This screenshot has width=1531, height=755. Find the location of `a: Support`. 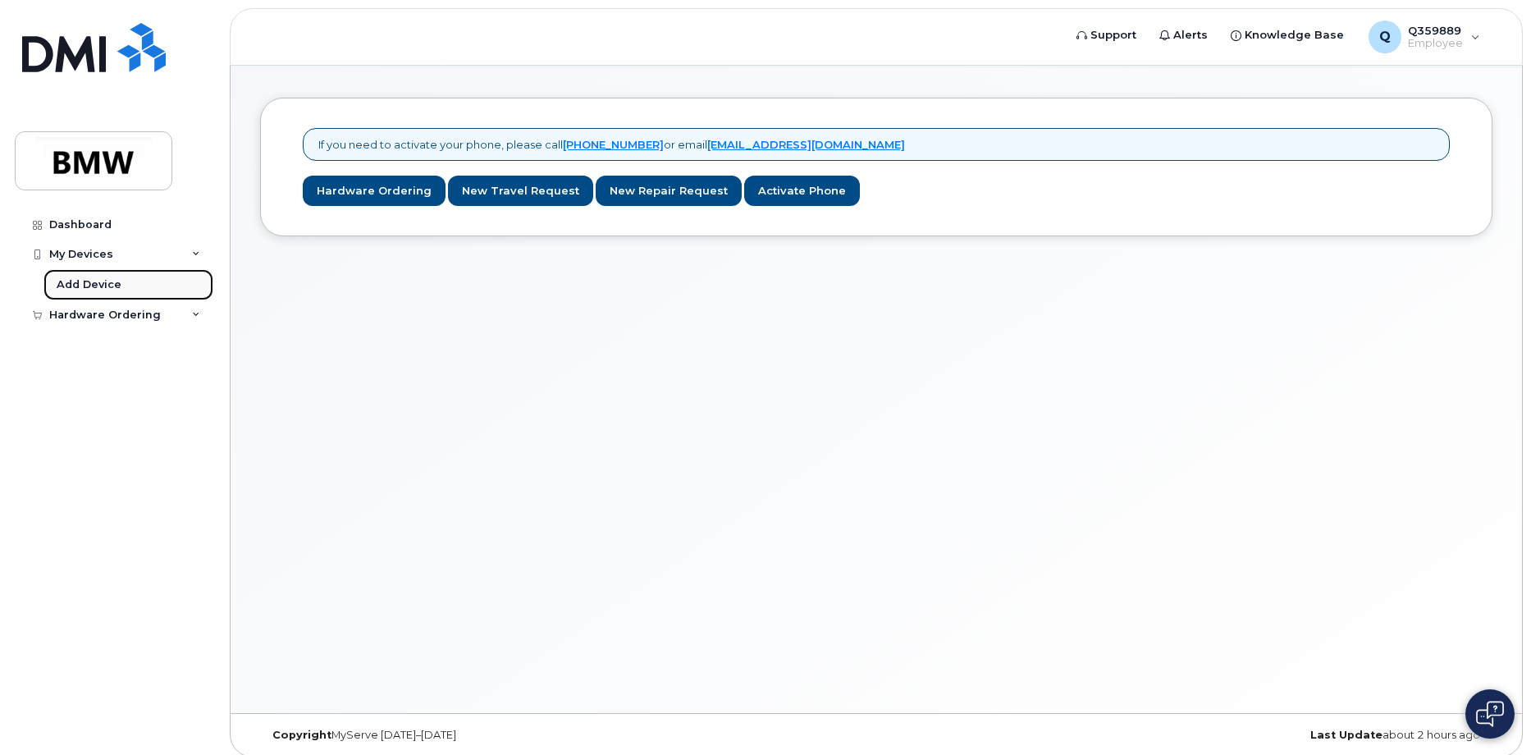

a: Support is located at coordinates (1106, 35).